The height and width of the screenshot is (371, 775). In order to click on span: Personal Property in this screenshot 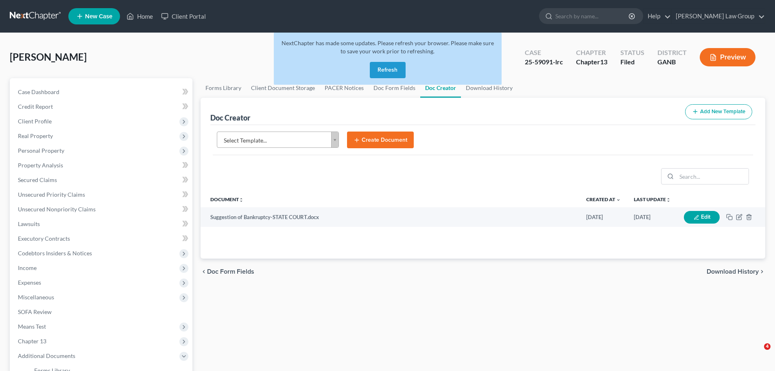, I will do `click(41, 150)`.